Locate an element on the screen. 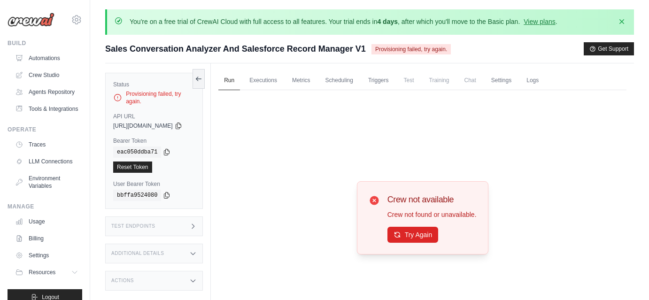  p: You're on a free trial of CrewAI Cloud with full access to all features. Your trial ends in , aft... is located at coordinates (343, 22).